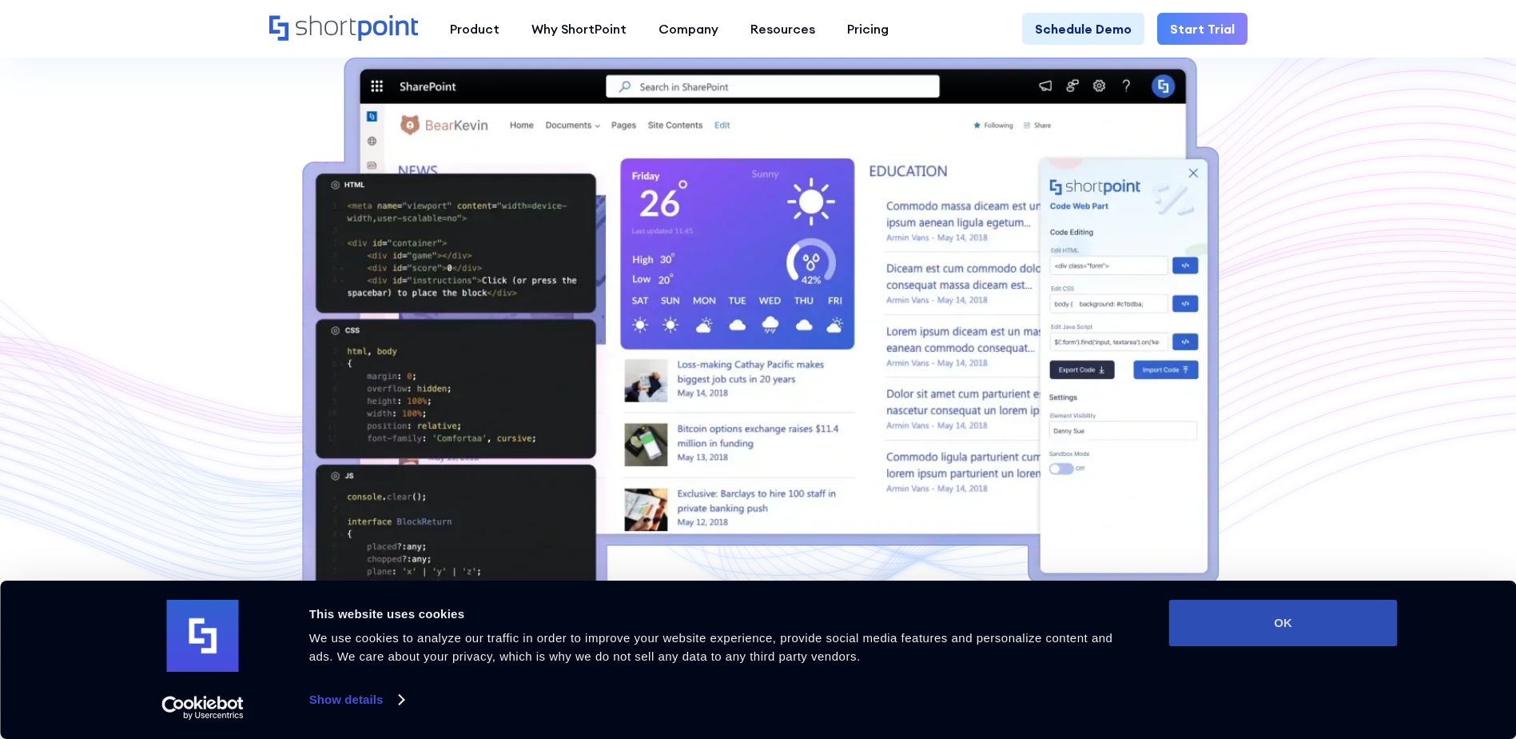  I want to click on a: Pricing, so click(868, 29).